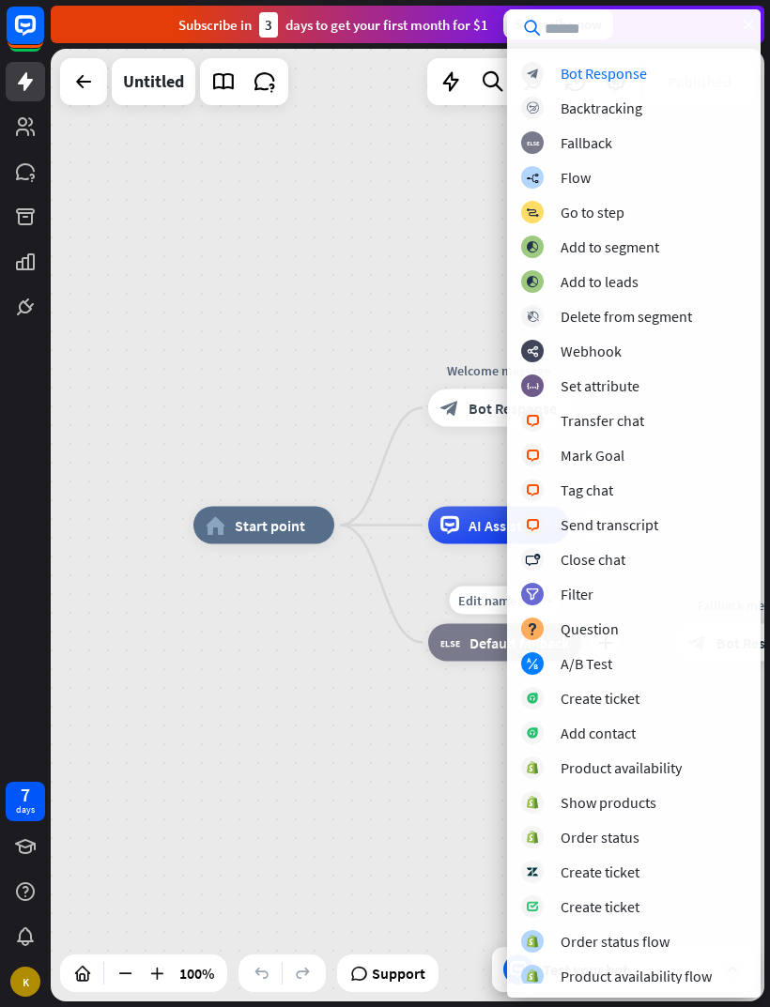 The width and height of the screenshot is (770, 1007). Describe the element at coordinates (592, 455) in the screenshot. I see `div: Mark Goal` at that location.